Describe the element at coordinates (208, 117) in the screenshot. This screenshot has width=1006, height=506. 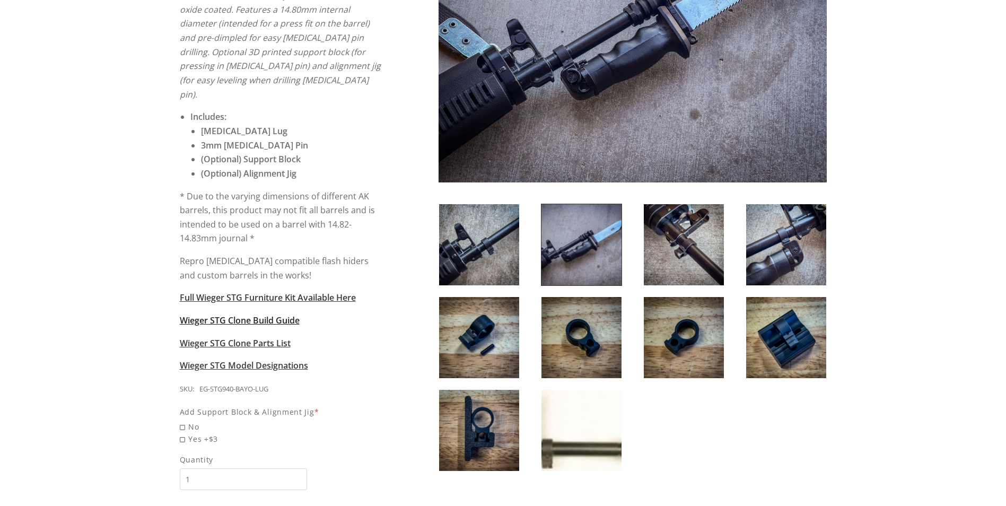
I see `strong: Includes:` at that location.